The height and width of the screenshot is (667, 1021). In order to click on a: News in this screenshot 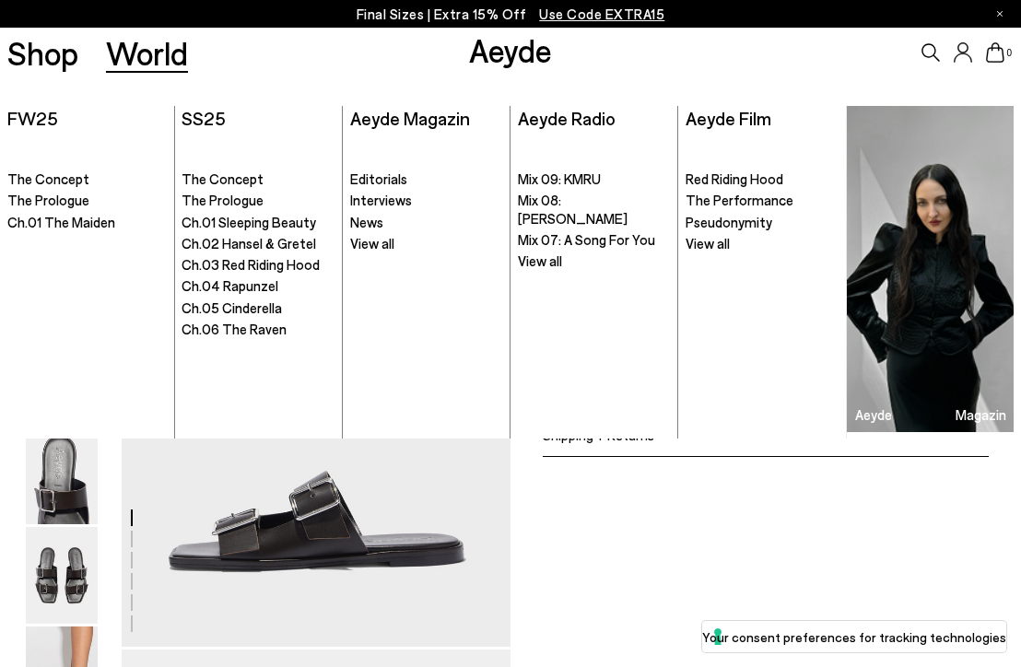, I will do `click(427, 223)`.